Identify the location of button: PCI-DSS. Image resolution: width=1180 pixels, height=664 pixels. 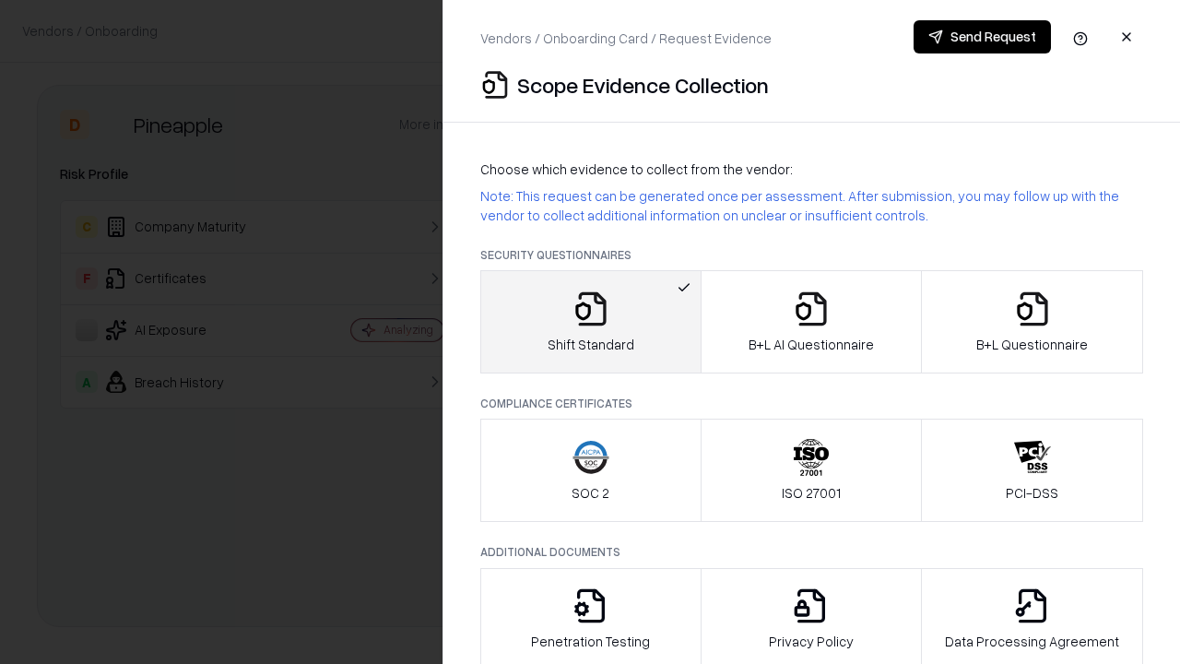
(1031, 470).